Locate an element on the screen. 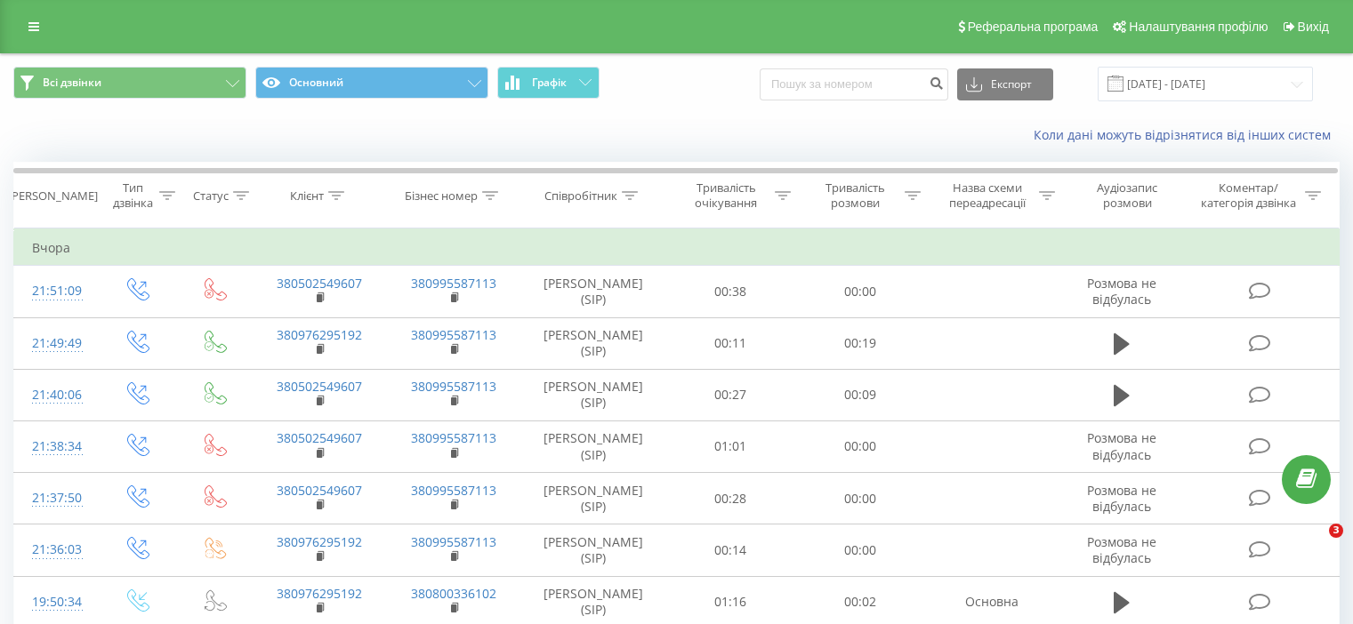  div: Статус is located at coordinates (211, 196).